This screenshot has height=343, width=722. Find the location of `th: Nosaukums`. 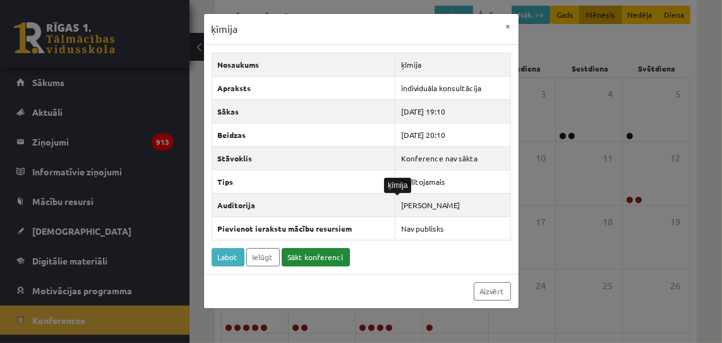

th: Nosaukums is located at coordinates (303, 64).